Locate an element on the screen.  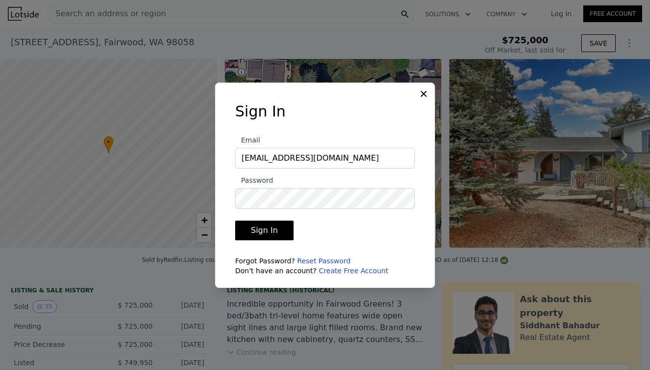
a: Reset Password is located at coordinates (324, 261).